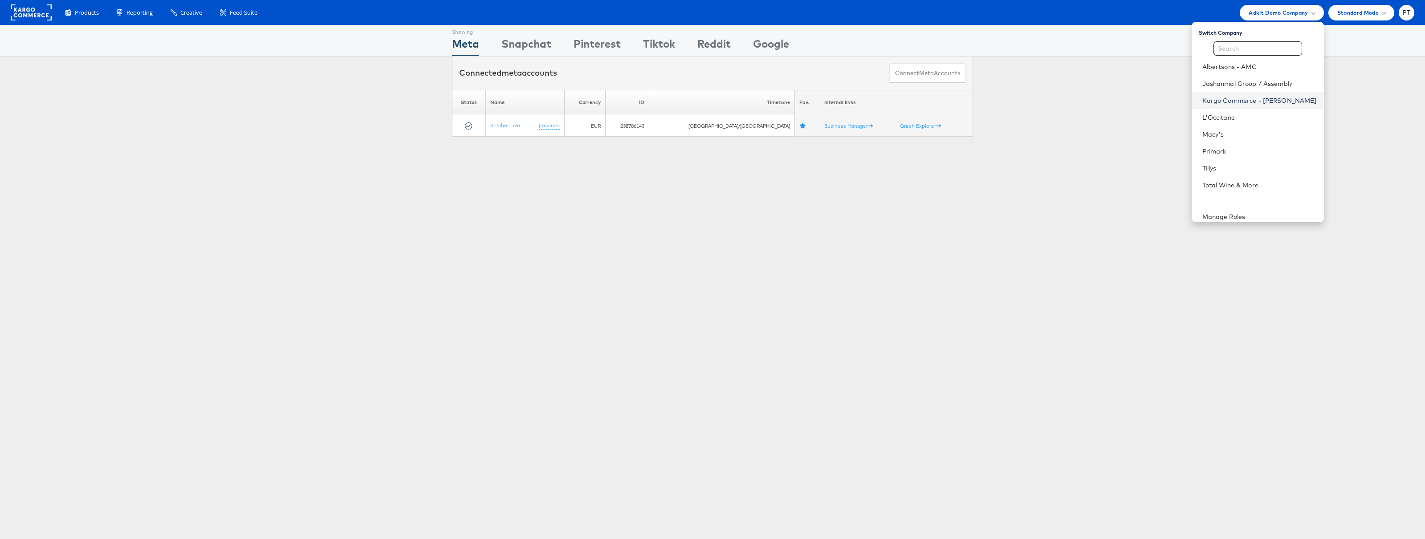  Describe the element at coordinates (1259, 151) in the screenshot. I see `a: Primark` at that location.